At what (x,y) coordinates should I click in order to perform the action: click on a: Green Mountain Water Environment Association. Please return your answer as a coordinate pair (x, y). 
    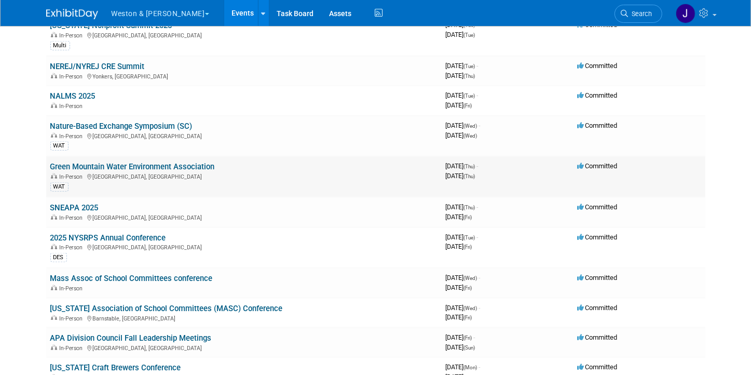
    Looking at the image, I should click on (132, 167).